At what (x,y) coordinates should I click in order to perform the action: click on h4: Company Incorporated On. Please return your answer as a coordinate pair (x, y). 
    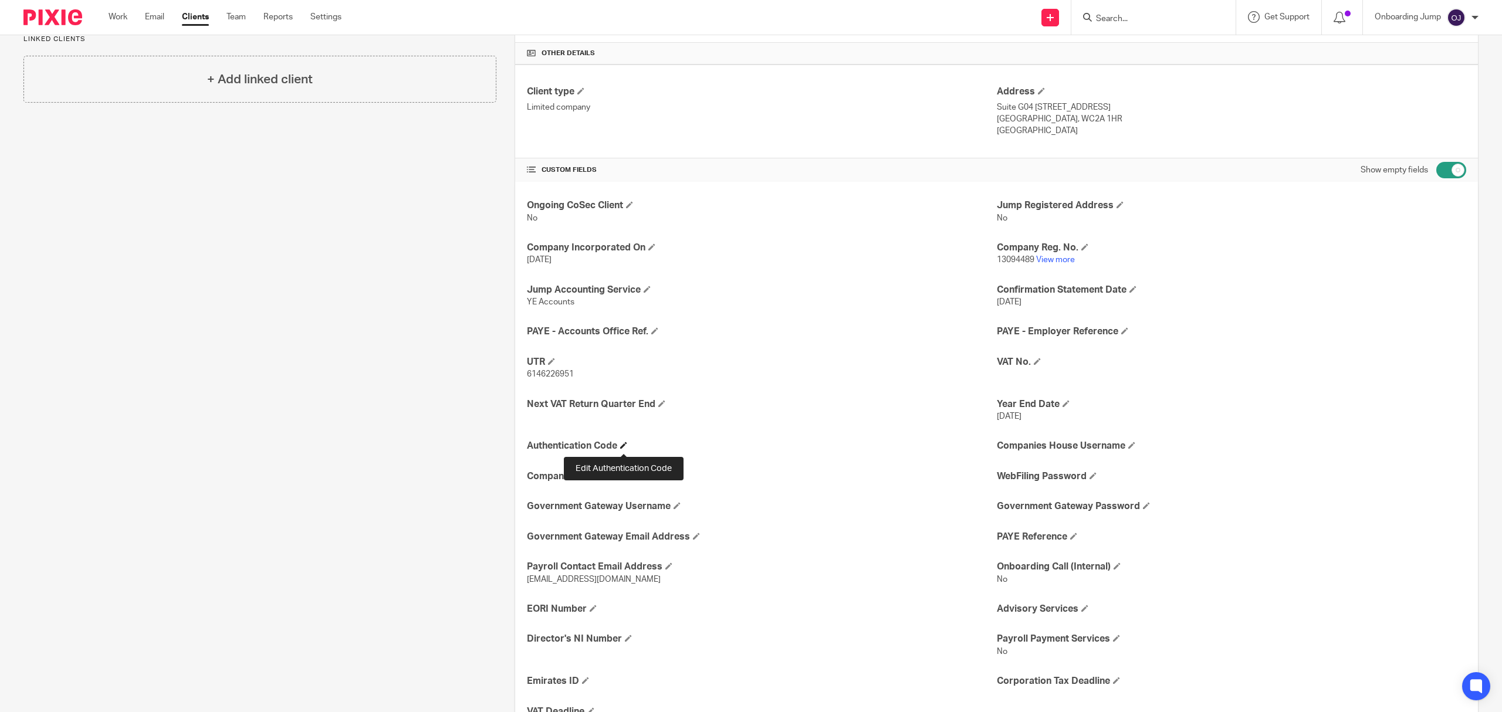
    Looking at the image, I should click on (762, 248).